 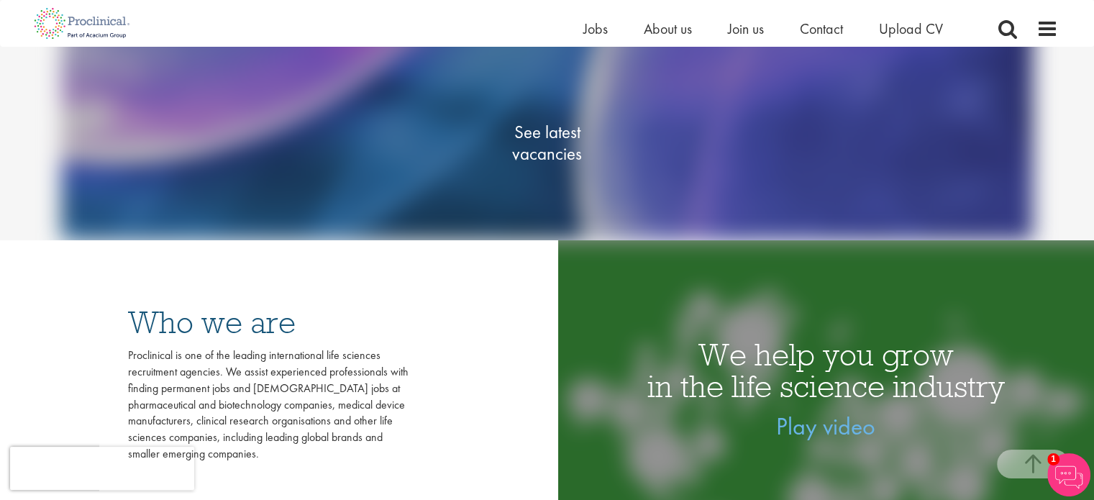 What do you see at coordinates (668, 29) in the screenshot?
I see `span: About us` at bounding box center [668, 29].